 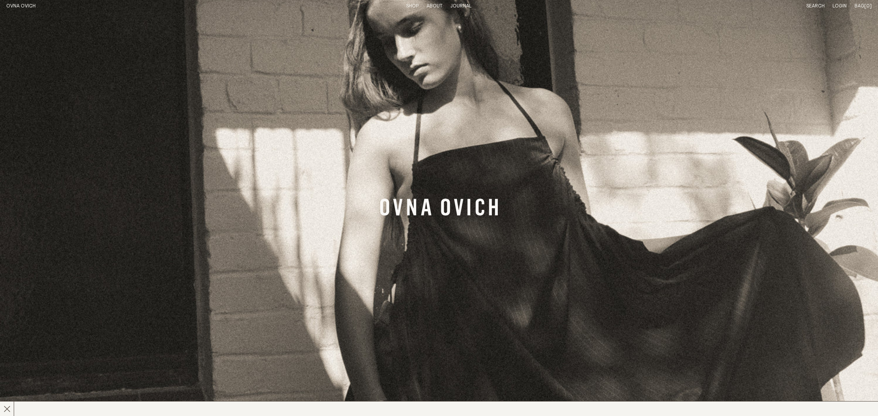 I want to click on p: About, so click(x=434, y=6).